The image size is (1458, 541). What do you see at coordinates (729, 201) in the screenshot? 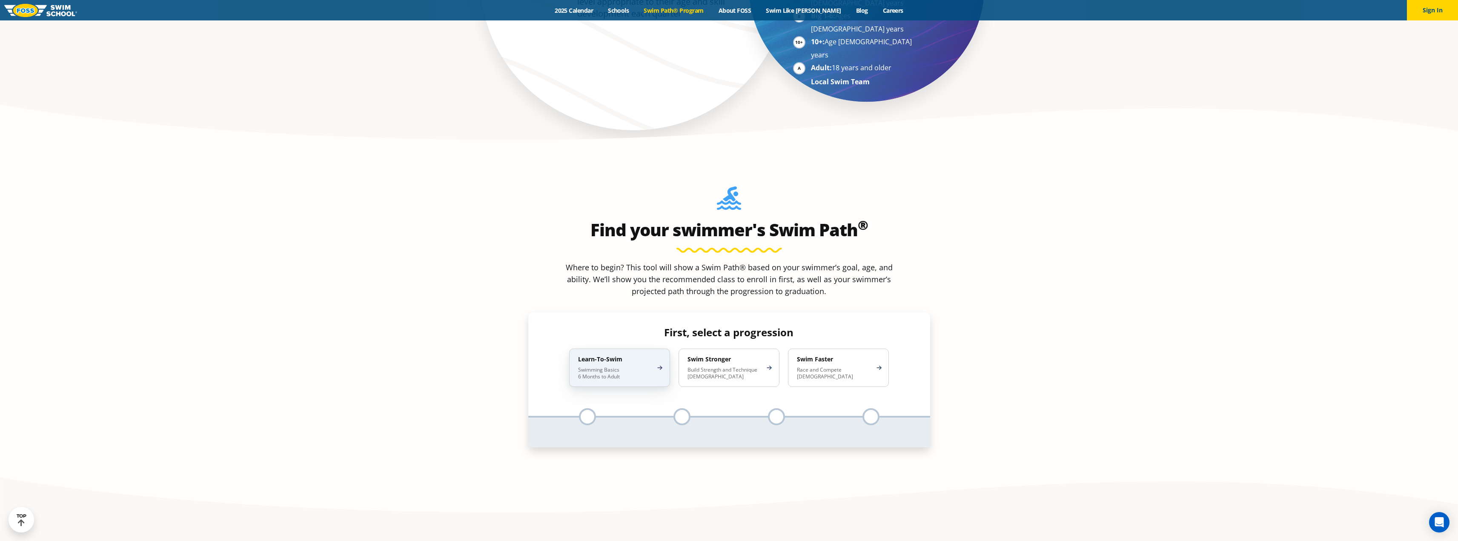
I see `img: Foss-Location-Swimming-Pool-Person.svg` at bounding box center [729, 201].